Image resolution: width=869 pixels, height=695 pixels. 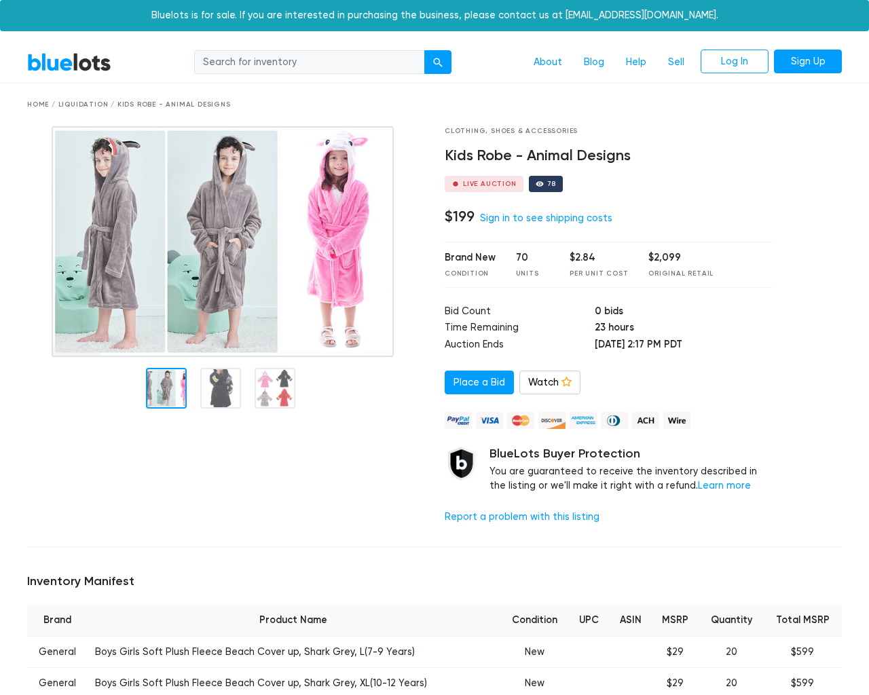 I want to click on div: $2.84, so click(x=599, y=258).